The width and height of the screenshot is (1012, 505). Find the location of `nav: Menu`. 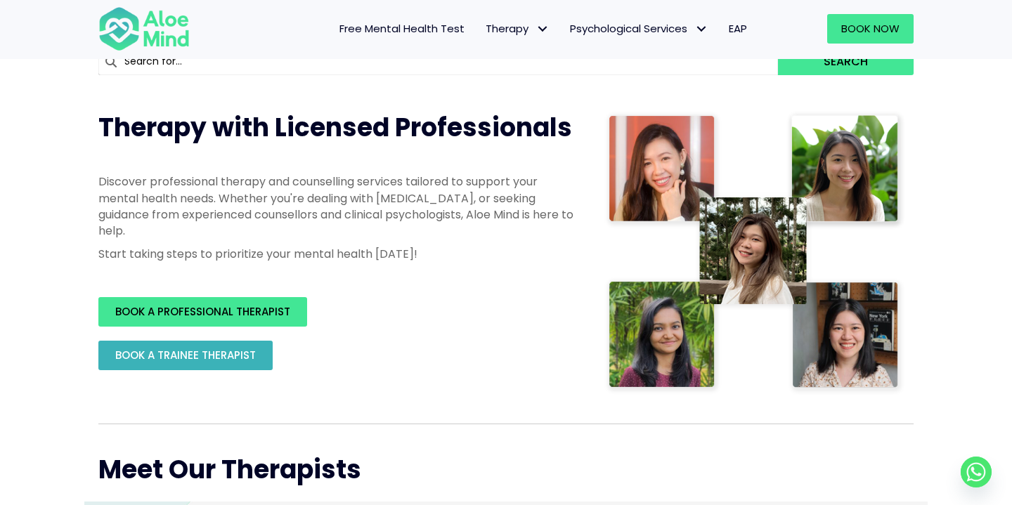

nav: Menu is located at coordinates (483, 29).